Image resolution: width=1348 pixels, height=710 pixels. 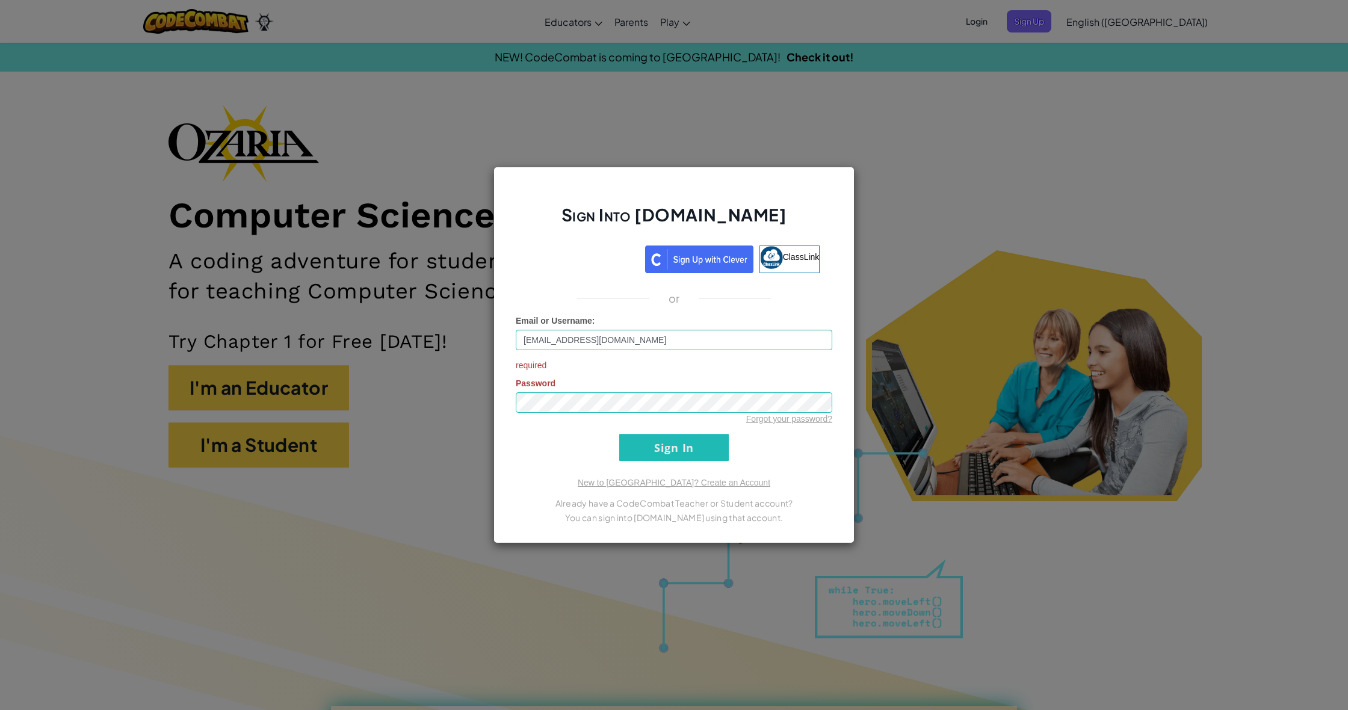 What do you see at coordinates (674, 365) in the screenshot?
I see `span: required` at bounding box center [674, 365].